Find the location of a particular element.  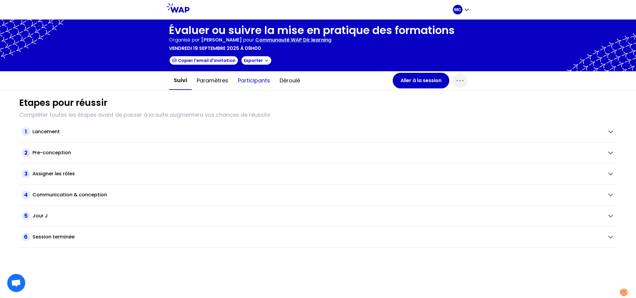

span: 1 is located at coordinates (26, 132).